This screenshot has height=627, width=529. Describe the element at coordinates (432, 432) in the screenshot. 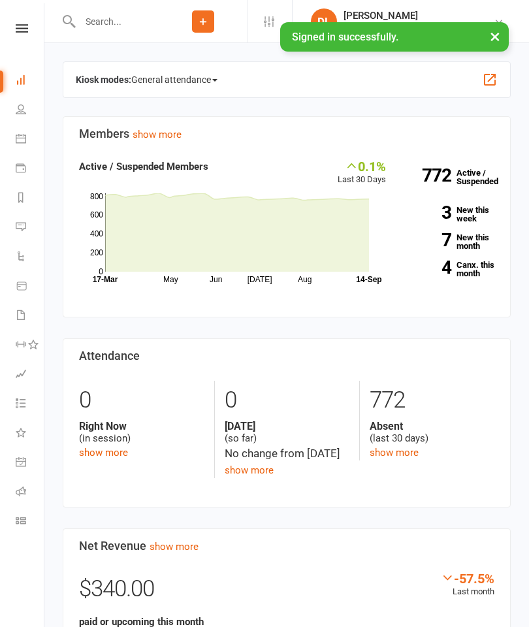

I see `div: (last 30 days)` at that location.